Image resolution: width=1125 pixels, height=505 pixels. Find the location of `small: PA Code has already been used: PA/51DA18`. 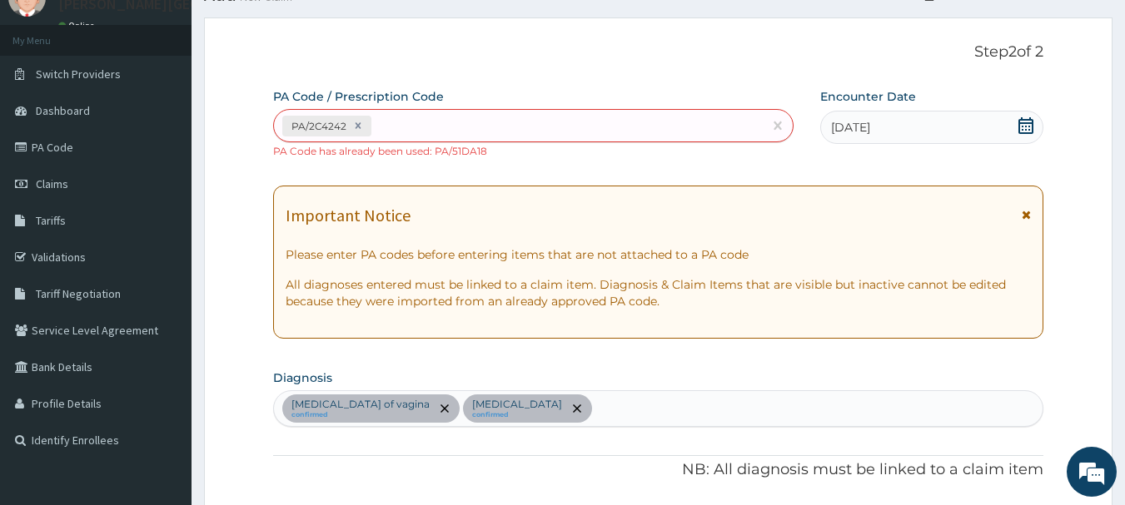

small: PA Code has already been used: PA/51DA18 is located at coordinates (380, 151).